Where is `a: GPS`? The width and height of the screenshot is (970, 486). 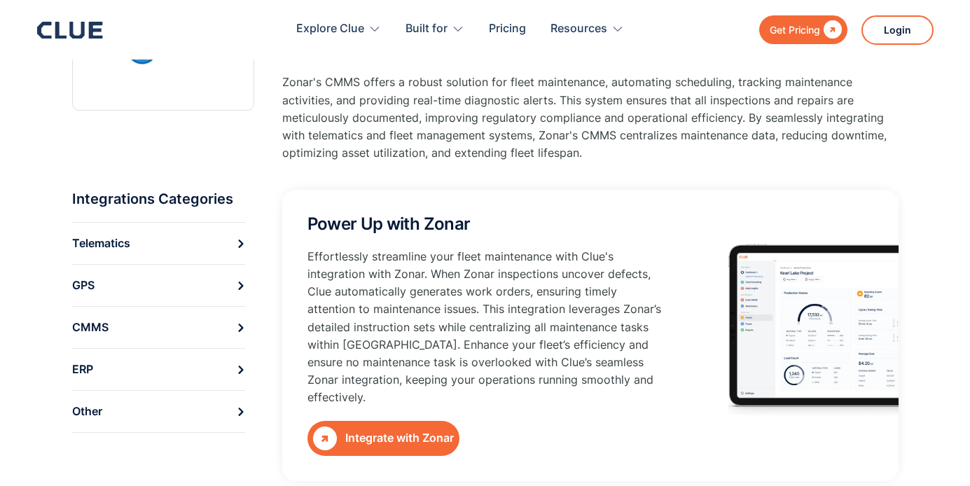
a: GPS is located at coordinates (158, 285).